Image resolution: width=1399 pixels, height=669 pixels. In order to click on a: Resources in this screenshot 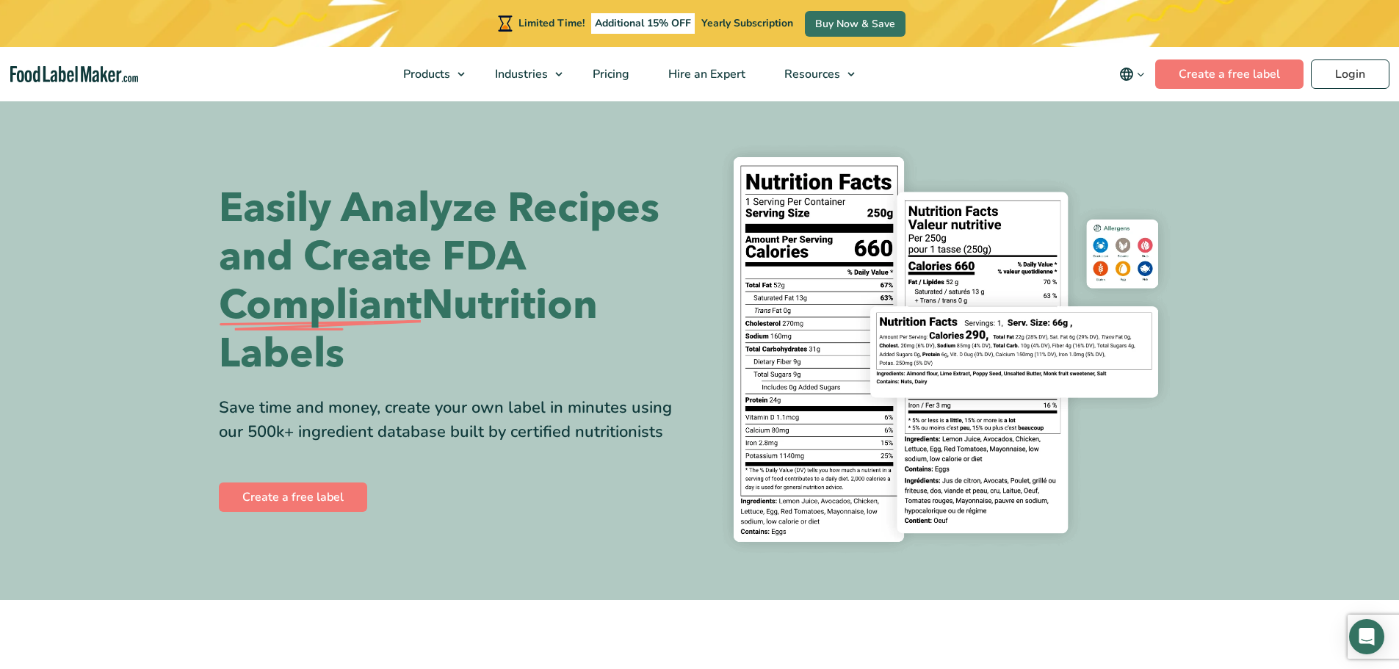, I will do `click(813, 74)`.